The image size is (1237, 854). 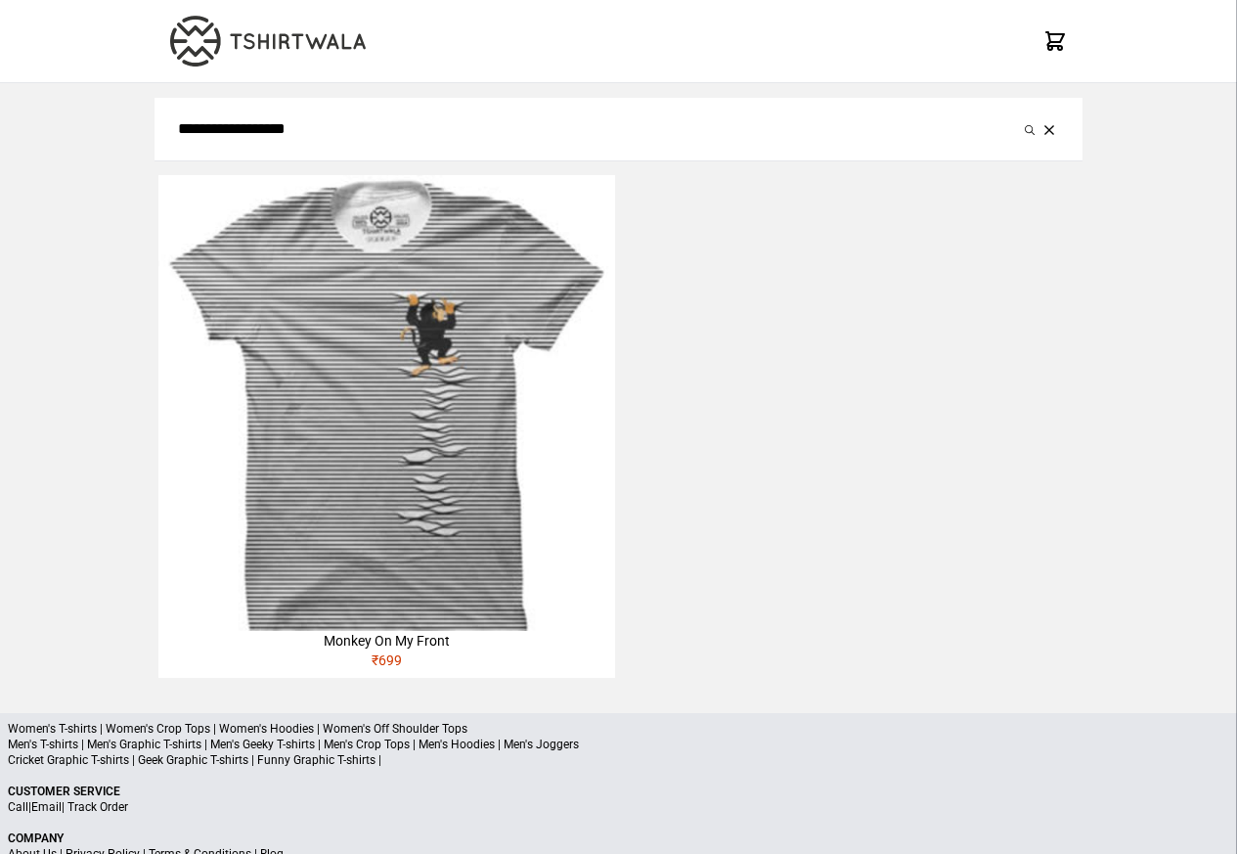 I want to click on div: Monkey On My Front, so click(x=386, y=641).